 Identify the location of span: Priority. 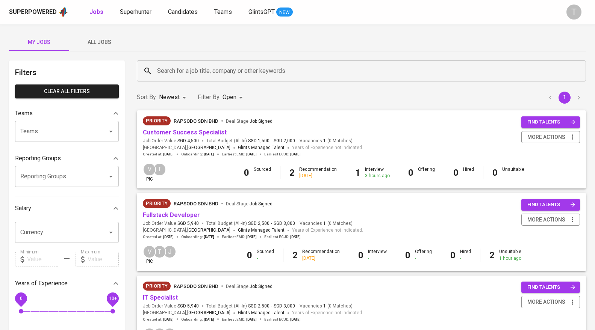
(157, 204).